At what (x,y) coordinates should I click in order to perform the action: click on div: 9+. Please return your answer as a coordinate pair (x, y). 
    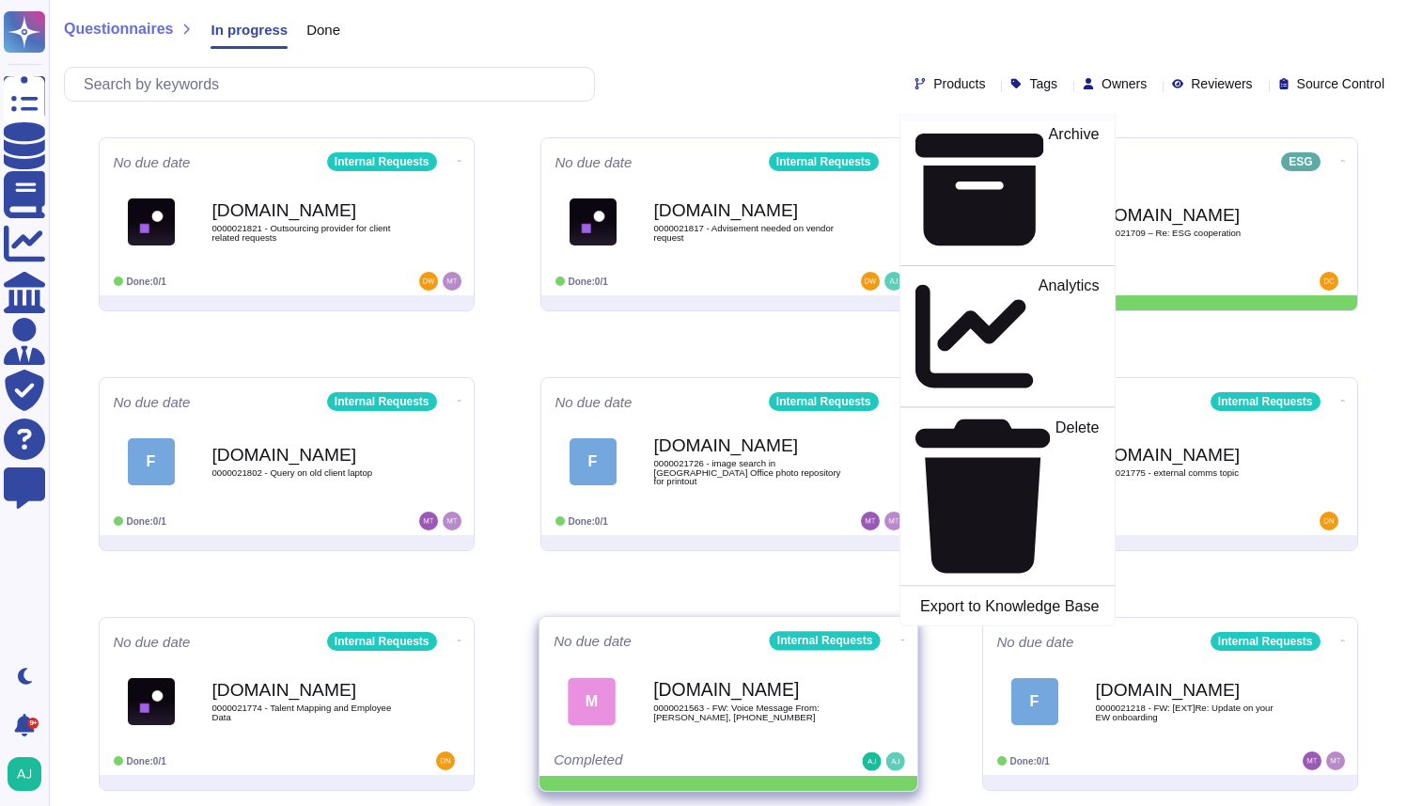
    Looking at the image, I should click on (33, 723).